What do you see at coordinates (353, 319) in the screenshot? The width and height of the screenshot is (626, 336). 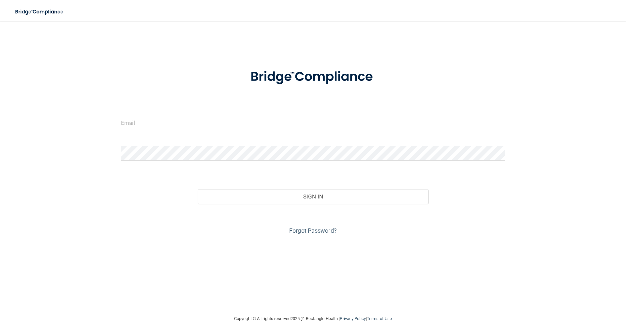 I see `a: Privacy Policy` at bounding box center [353, 319].